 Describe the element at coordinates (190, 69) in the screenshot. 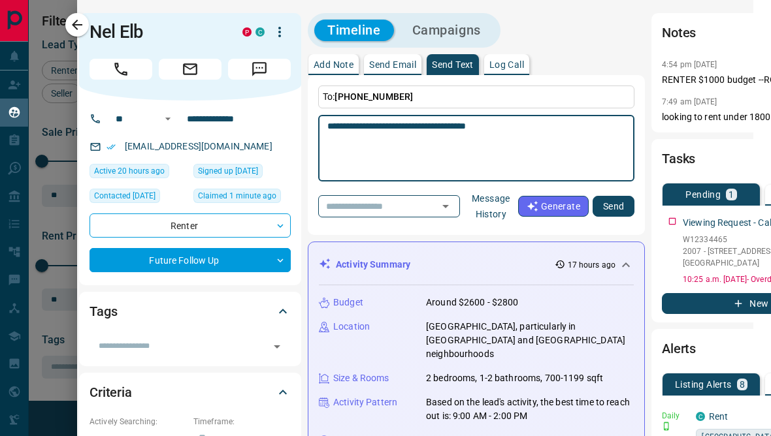

I see `span: Email` at that location.